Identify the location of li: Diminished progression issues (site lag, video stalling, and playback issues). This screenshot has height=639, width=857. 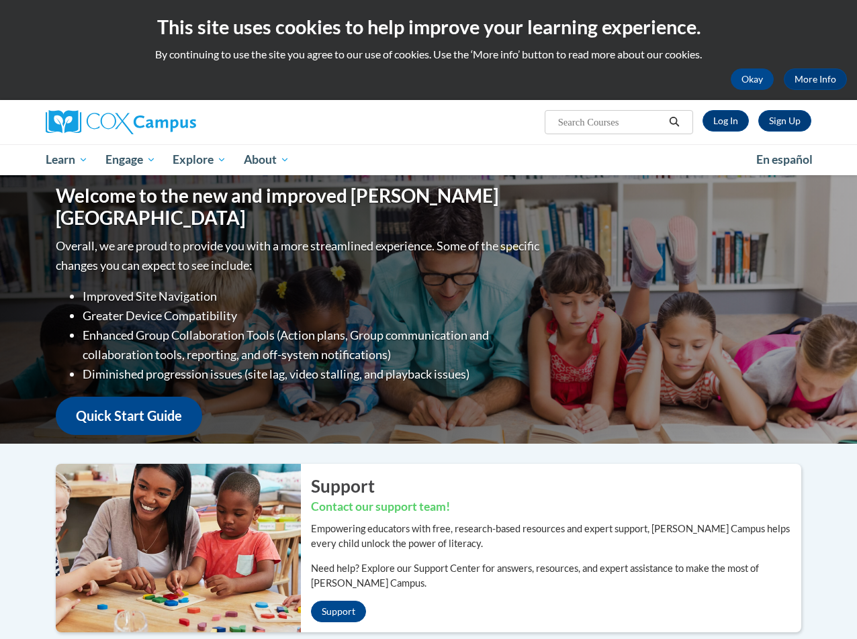
(312, 374).